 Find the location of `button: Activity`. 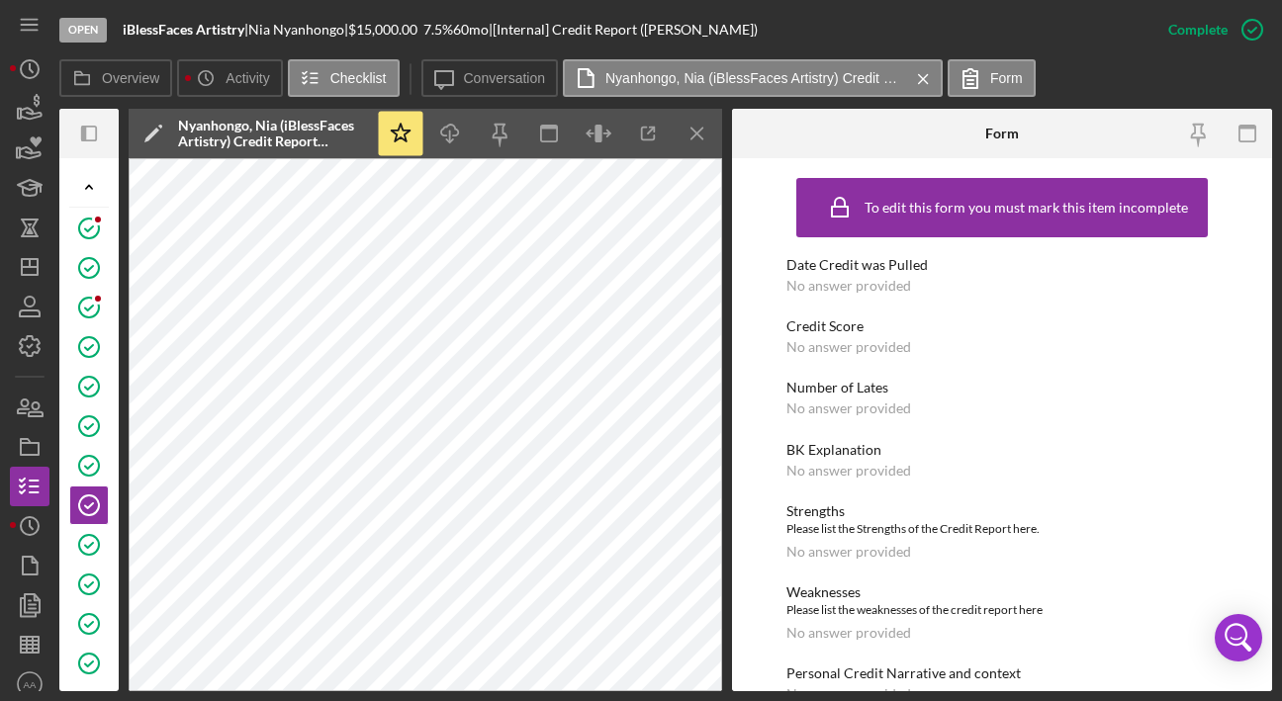

button: Activity is located at coordinates (229, 78).